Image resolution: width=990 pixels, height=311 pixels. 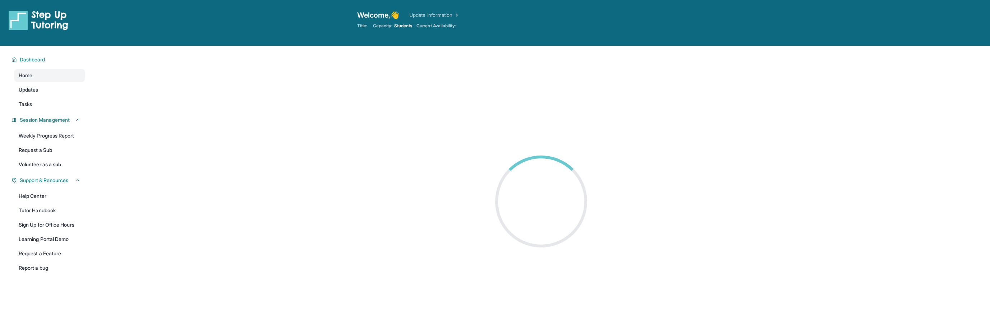 I want to click on span: Session Management, so click(x=45, y=120).